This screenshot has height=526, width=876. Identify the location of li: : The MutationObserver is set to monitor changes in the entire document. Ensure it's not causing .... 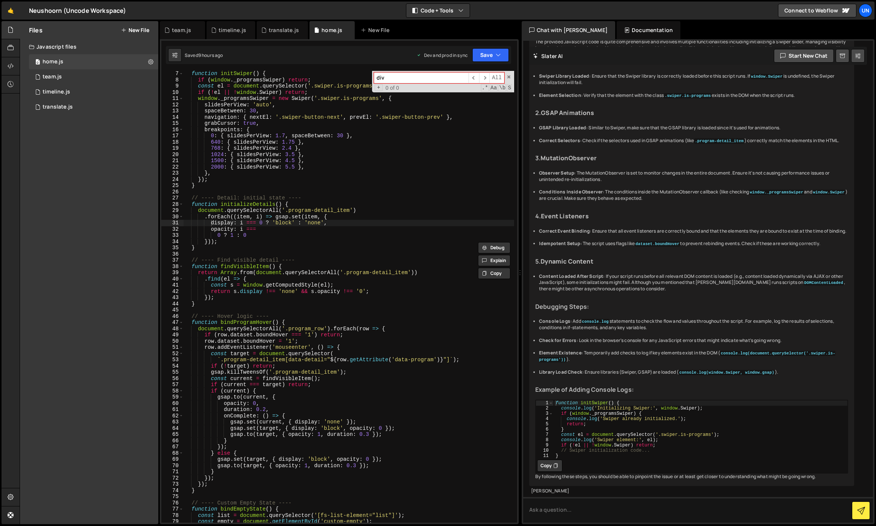
(694, 176).